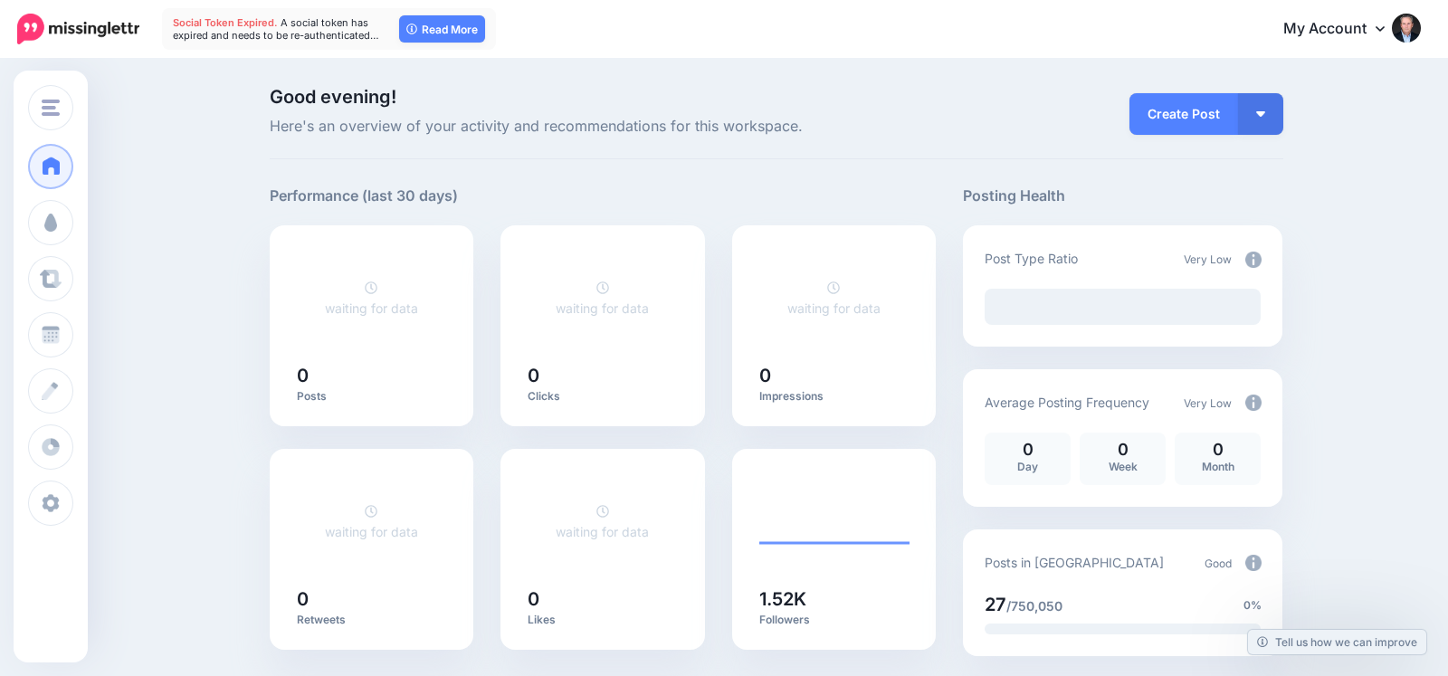  I want to click on img: menu.png, so click(51, 108).